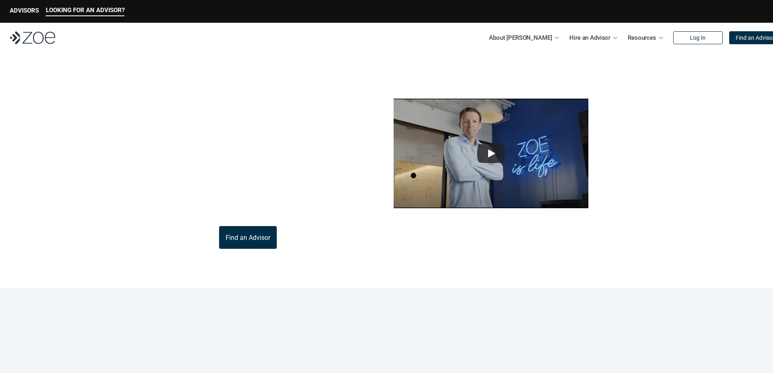  I want to click on p: This video is not investment advice and should not be relied on for such advice or as a substitut..., so click(492, 218).